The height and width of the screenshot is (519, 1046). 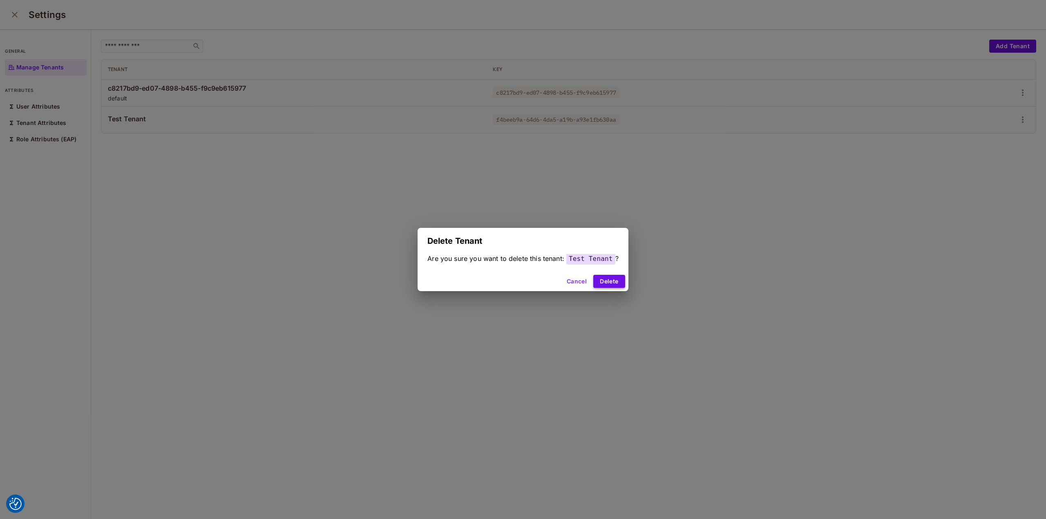 I want to click on span: Test Tenant, so click(x=591, y=259).